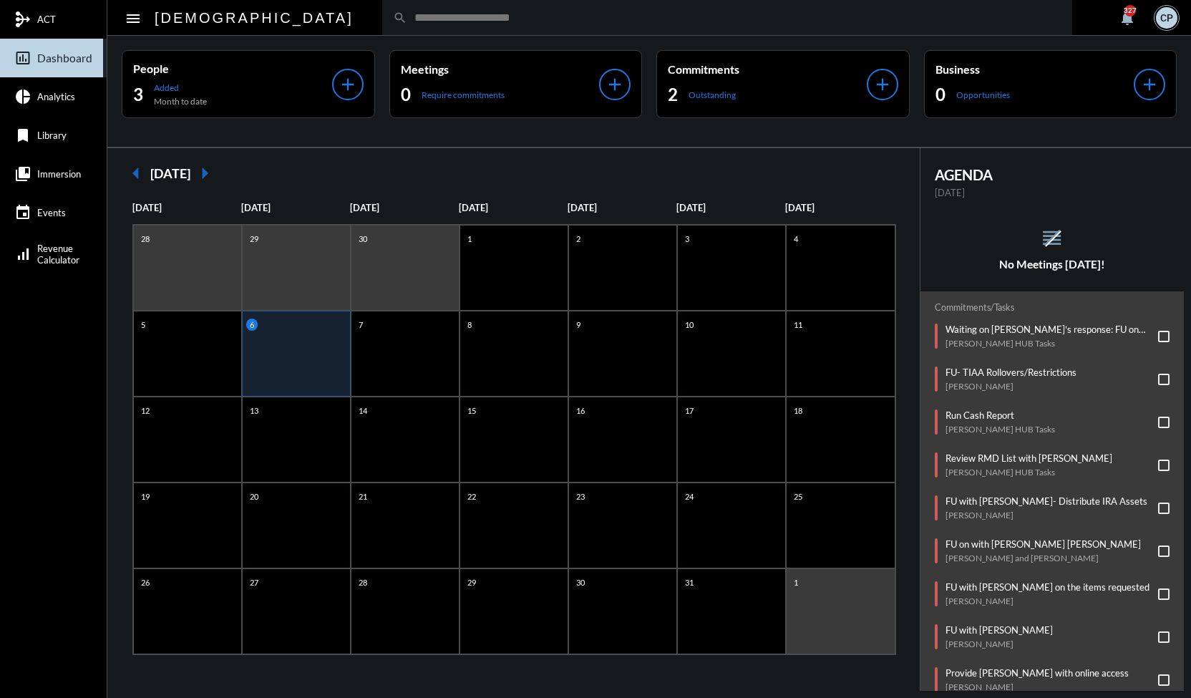 This screenshot has height=698, width=1191. I want to click on p: Require commitments, so click(463, 94).